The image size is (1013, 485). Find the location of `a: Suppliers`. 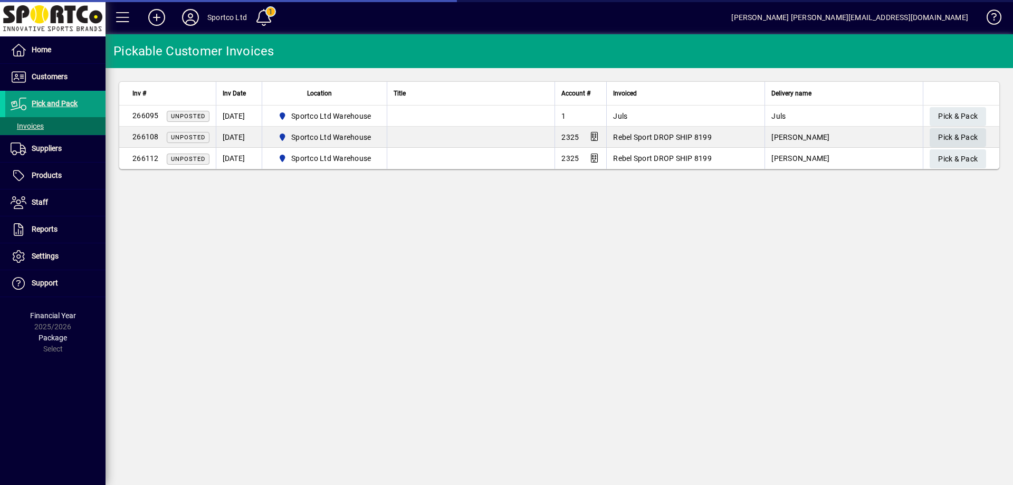

a: Suppliers is located at coordinates (55, 149).